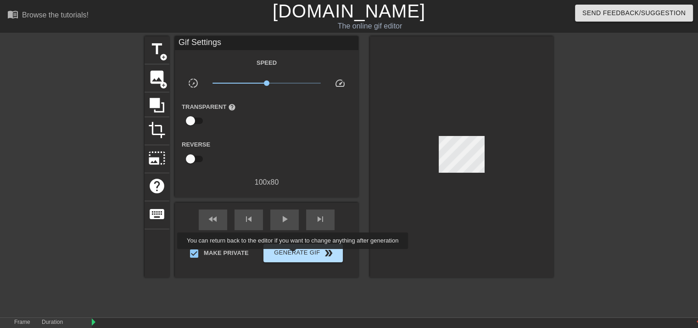 The width and height of the screenshot is (698, 328). I want to click on button: Generate Gif, so click(303, 253).